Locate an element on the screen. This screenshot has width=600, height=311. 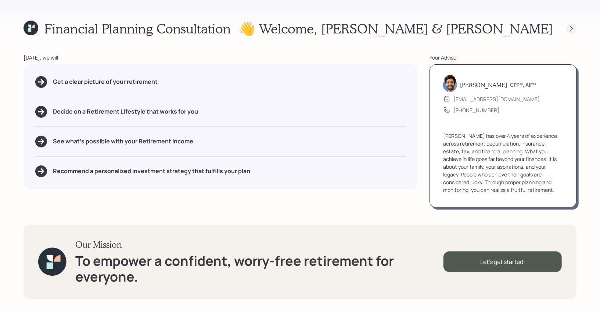
h1: Financial Planning Consultation is located at coordinates (137, 28).